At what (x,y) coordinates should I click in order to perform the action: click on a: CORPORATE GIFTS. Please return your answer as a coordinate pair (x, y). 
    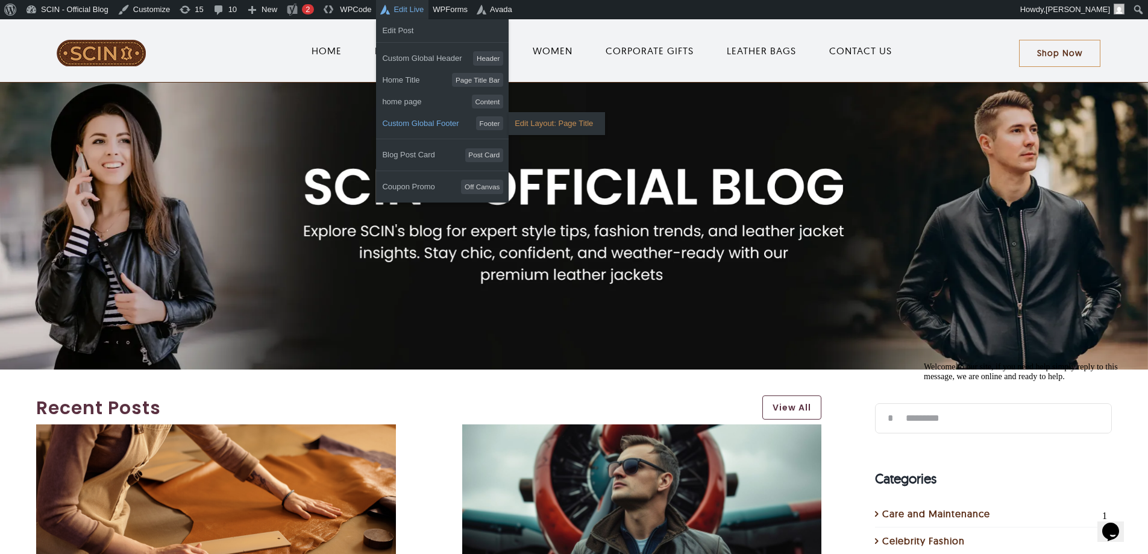
    Looking at the image, I should click on (650, 51).